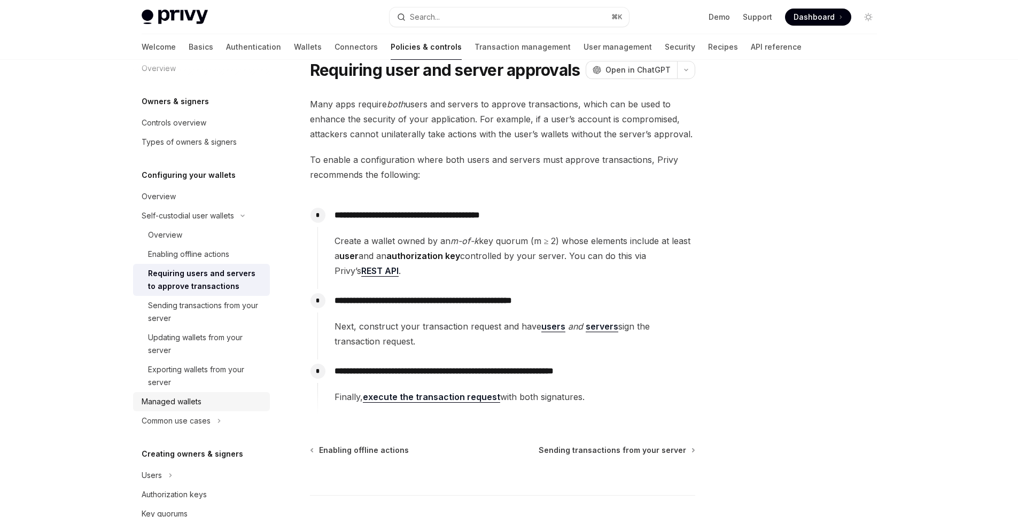 The height and width of the screenshot is (517, 1018). Describe the element at coordinates (201, 344) in the screenshot. I see `a: Updating wallets from your server` at that location.